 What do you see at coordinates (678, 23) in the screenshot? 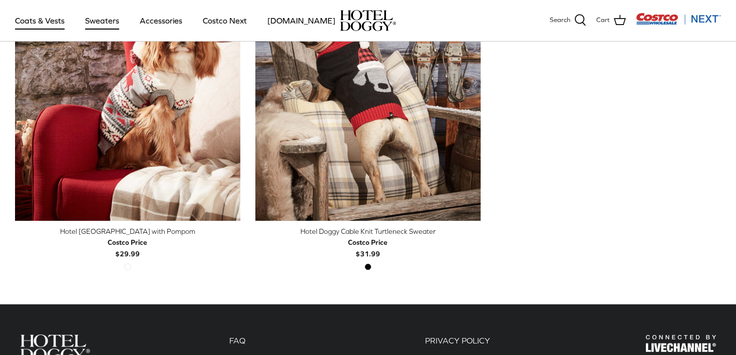
I see `a: Visit Costco Next` at bounding box center [678, 23].